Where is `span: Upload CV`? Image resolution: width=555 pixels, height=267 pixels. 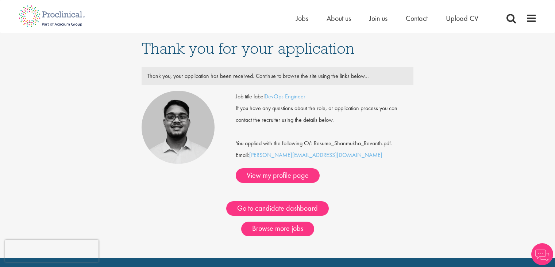
span: Upload CV is located at coordinates (462, 18).